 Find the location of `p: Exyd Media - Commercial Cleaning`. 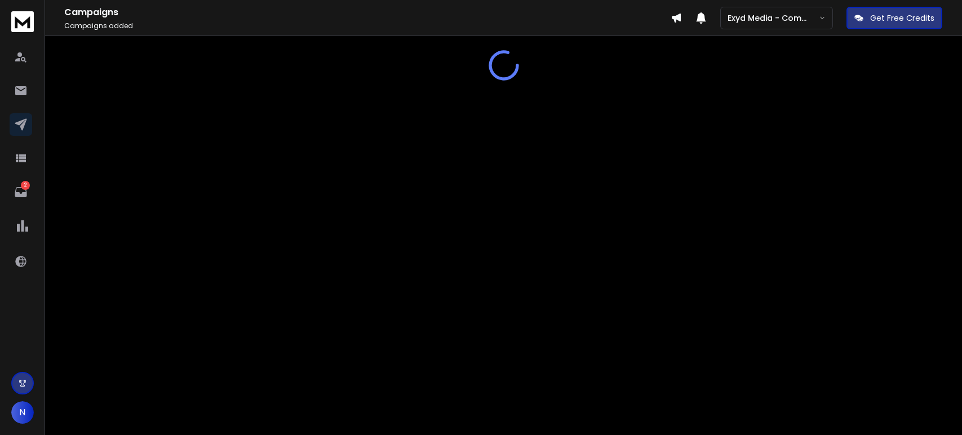

p: Exyd Media - Commercial Cleaning is located at coordinates (773, 18).